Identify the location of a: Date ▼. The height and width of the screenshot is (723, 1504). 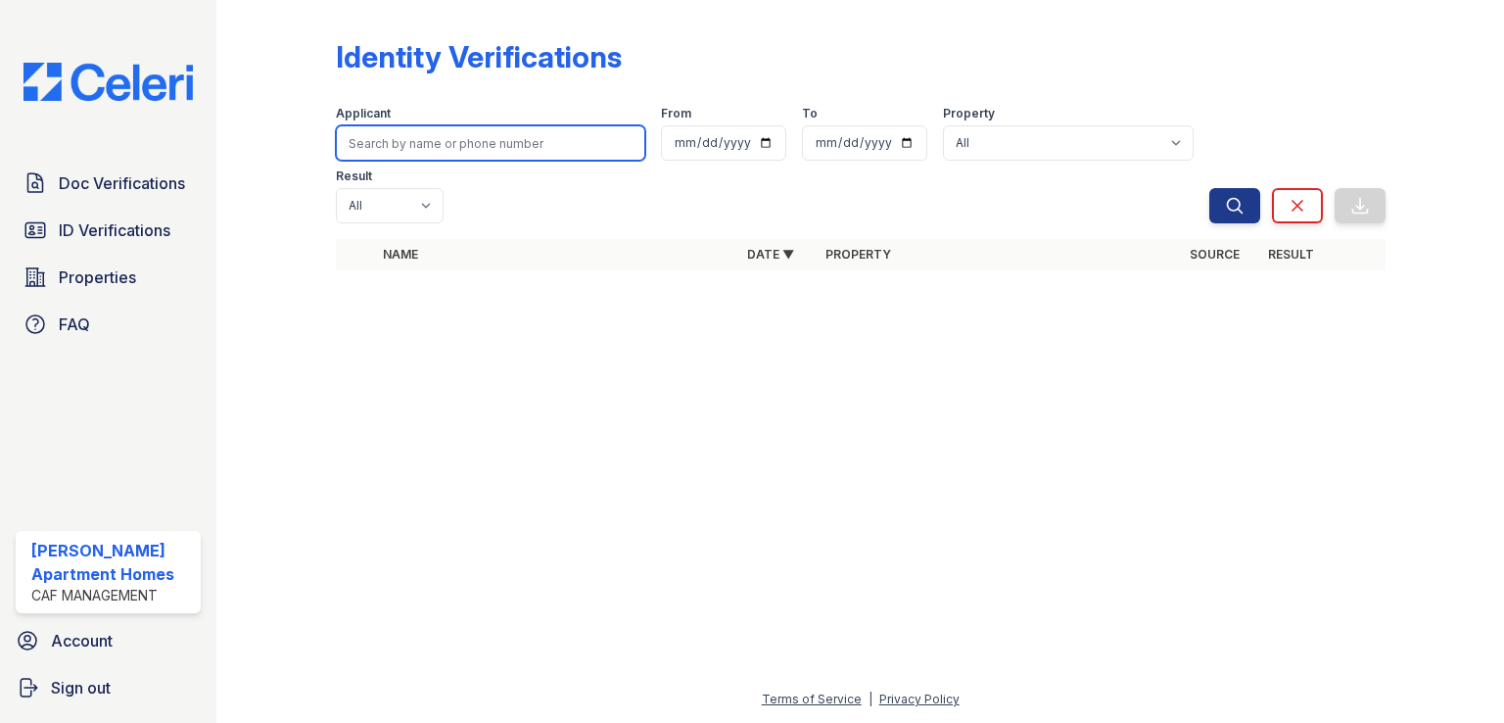
(771, 254).